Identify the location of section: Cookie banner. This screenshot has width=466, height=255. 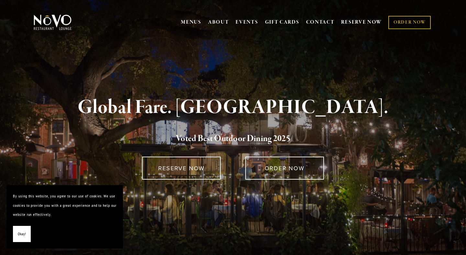
(65, 217).